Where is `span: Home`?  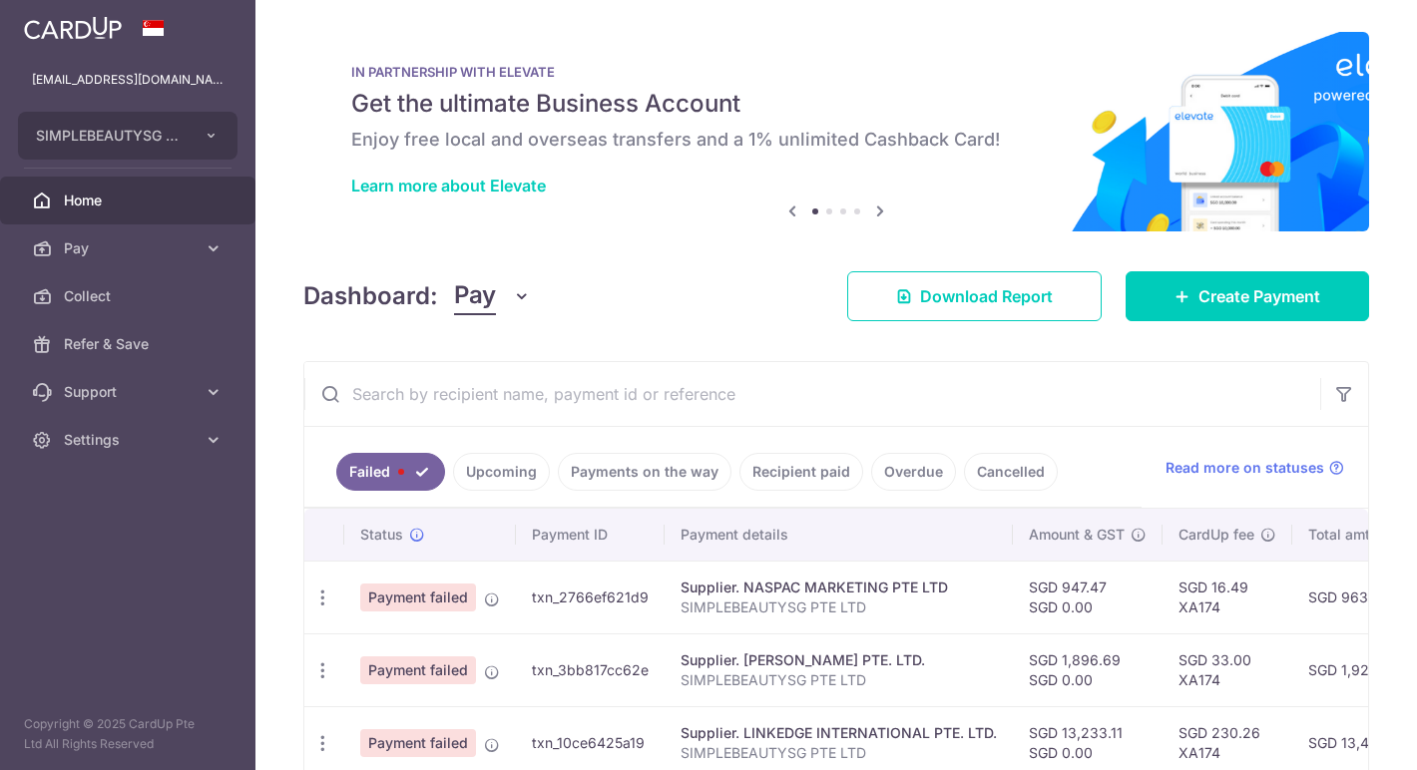
span: Home is located at coordinates (130, 201).